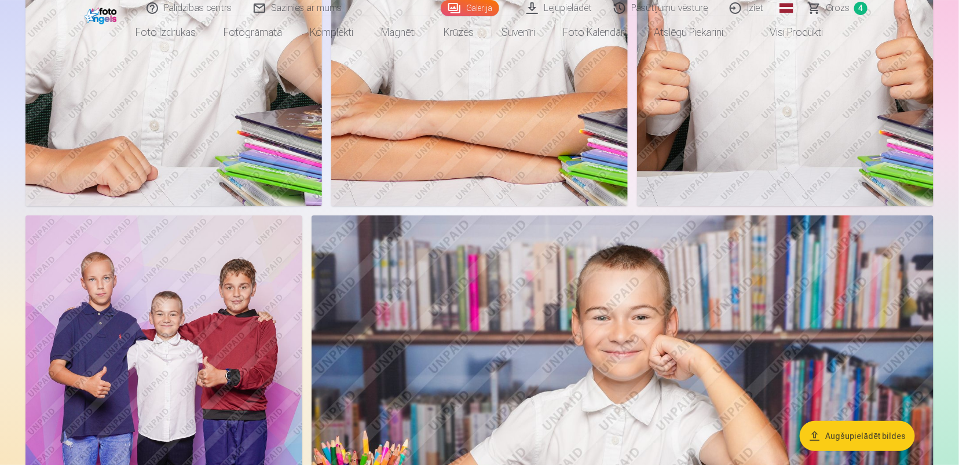  Describe the element at coordinates (332, 32) in the screenshot. I see `a: Komplekti` at that location.